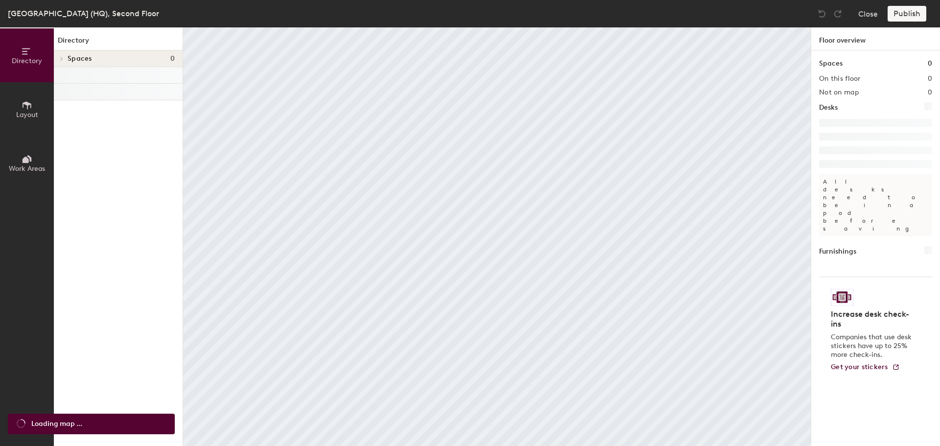 The height and width of the screenshot is (446, 940). Describe the element at coordinates (859, 367) in the screenshot. I see `span: Get your stickers` at that location.